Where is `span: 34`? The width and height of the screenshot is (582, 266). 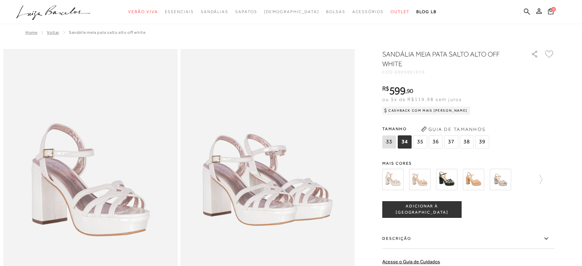 span: 34 is located at coordinates (405, 142).